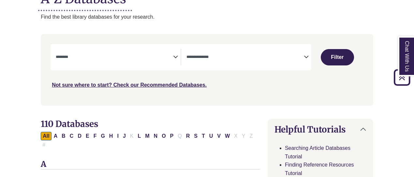 The height and width of the screenshot is (177, 414). I want to click on button: Filter Results S, so click(196, 136).